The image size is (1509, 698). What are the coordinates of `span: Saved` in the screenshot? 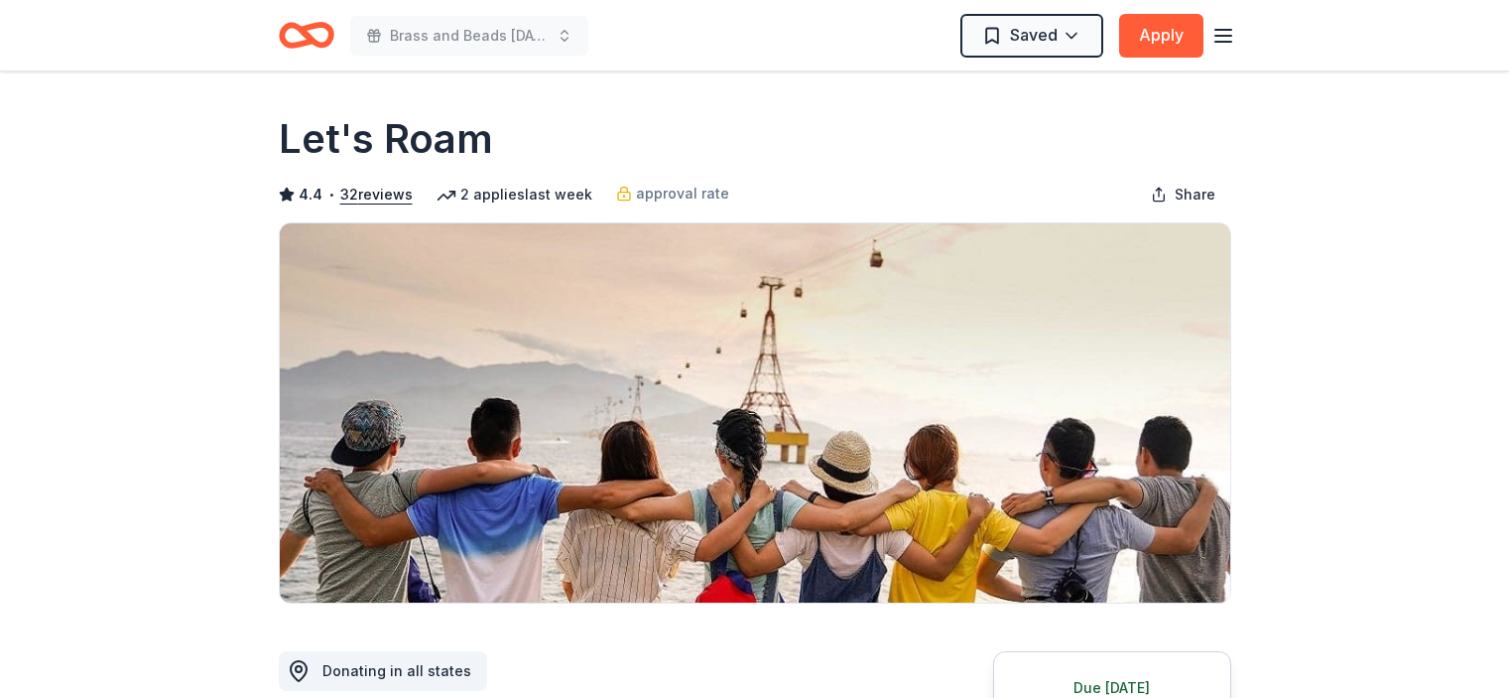 It's located at (1034, 35).